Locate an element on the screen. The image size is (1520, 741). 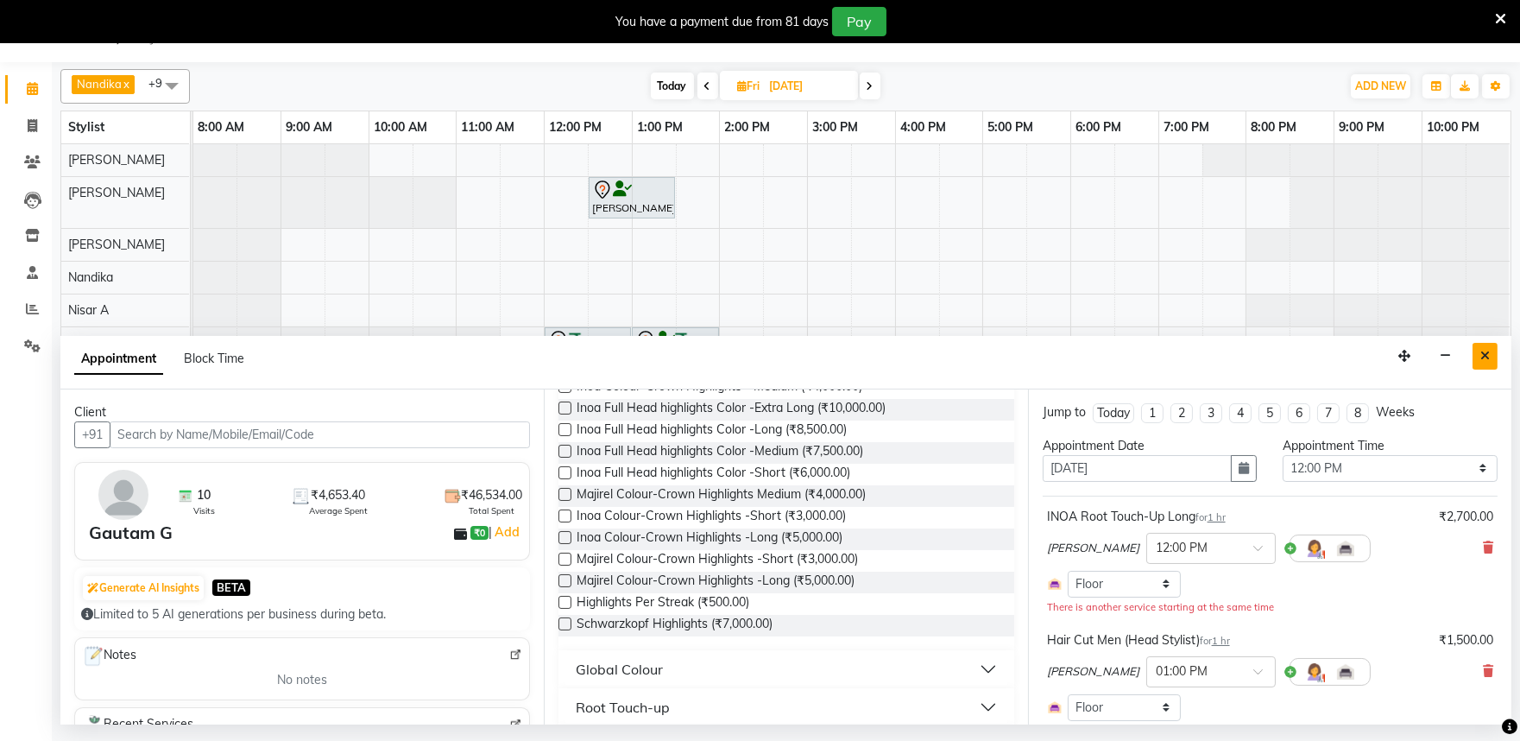
div: Global Colour is located at coordinates (619, 669).